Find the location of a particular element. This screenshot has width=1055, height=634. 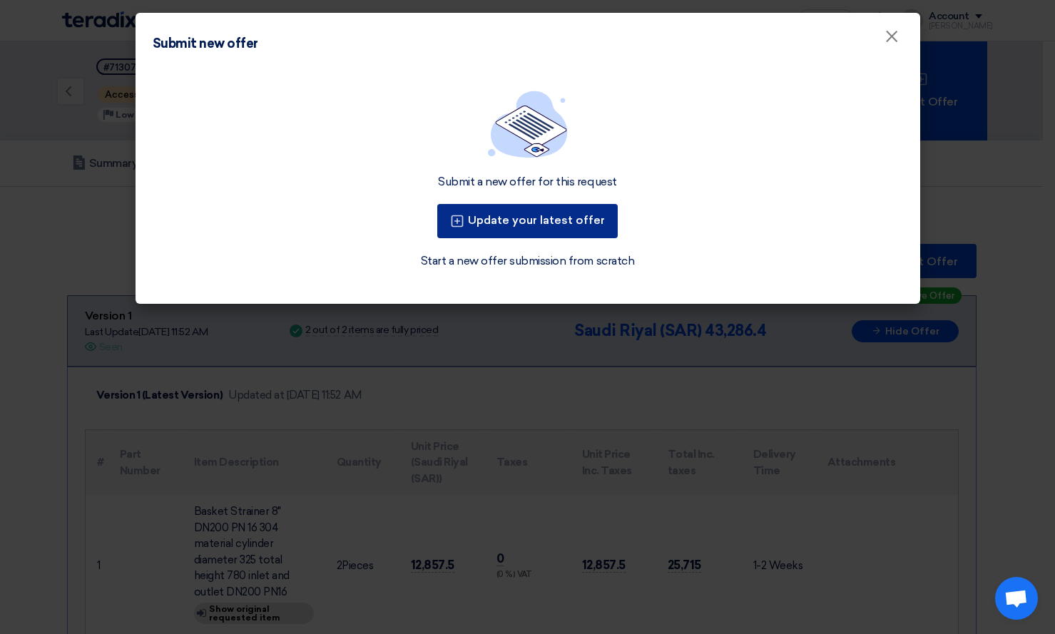

div: Submit new offer is located at coordinates (205, 44).